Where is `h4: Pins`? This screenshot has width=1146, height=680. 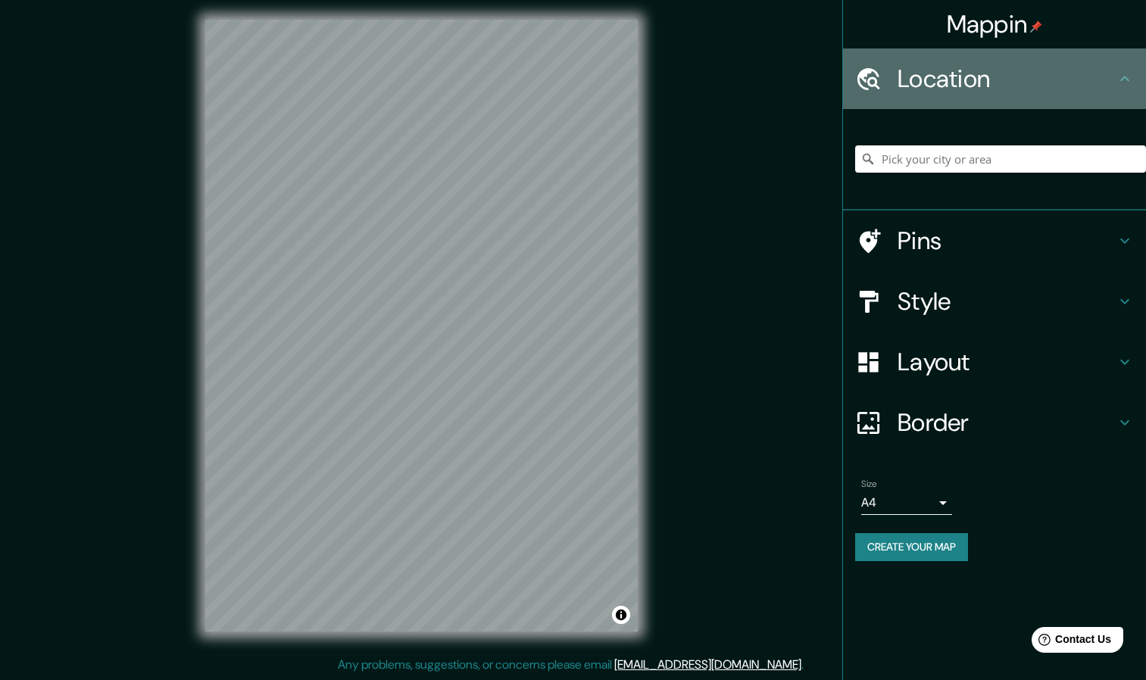
h4: Pins is located at coordinates (1007, 241).